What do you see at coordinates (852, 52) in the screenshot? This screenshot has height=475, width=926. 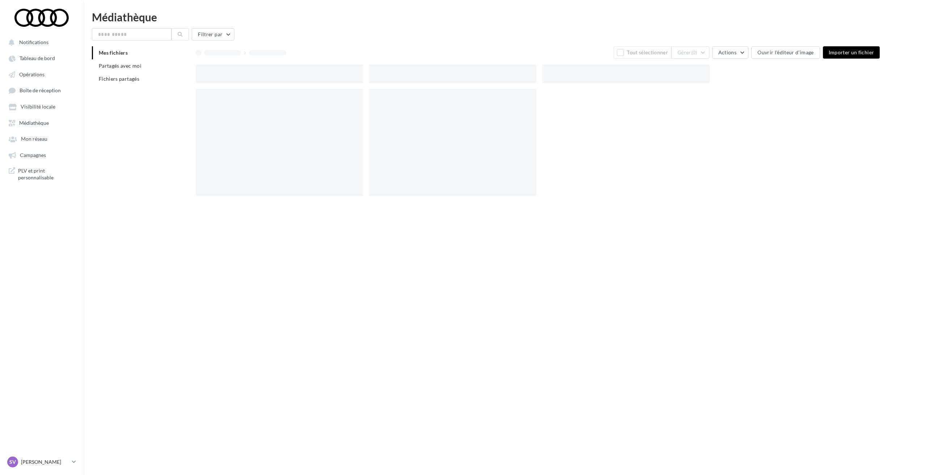 I see `button: Importer un fichier` at bounding box center [852, 52].